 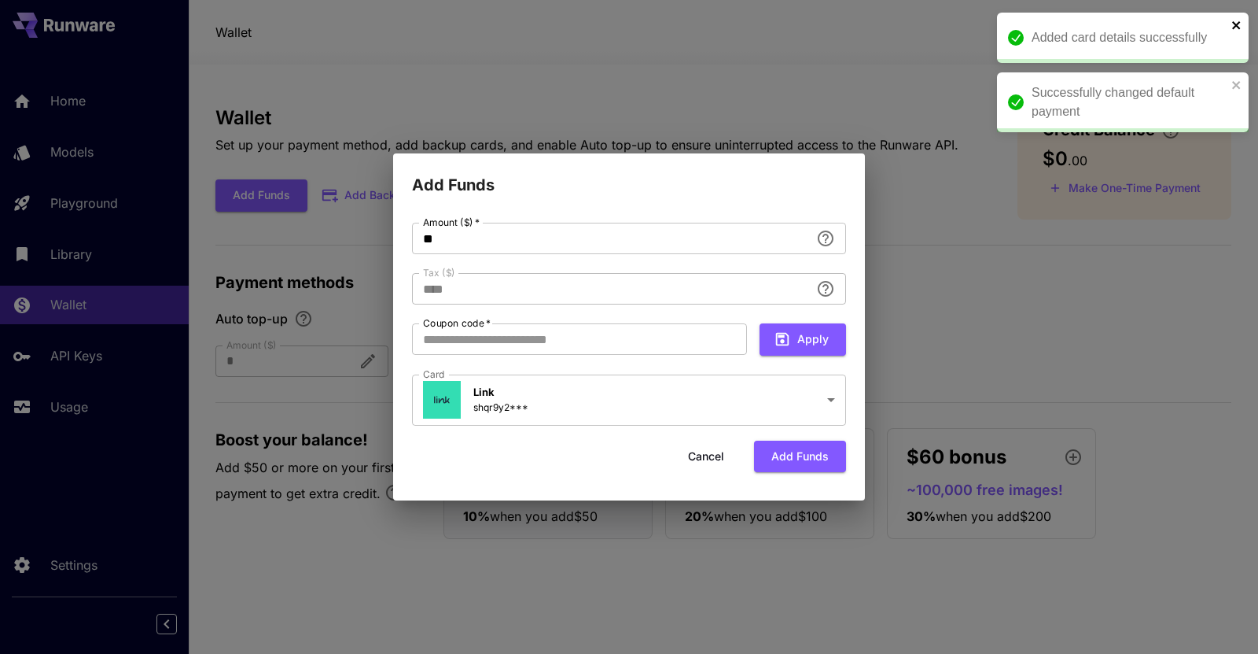 I want to click on img: logo_orange.svg, so click(x=31, y=31).